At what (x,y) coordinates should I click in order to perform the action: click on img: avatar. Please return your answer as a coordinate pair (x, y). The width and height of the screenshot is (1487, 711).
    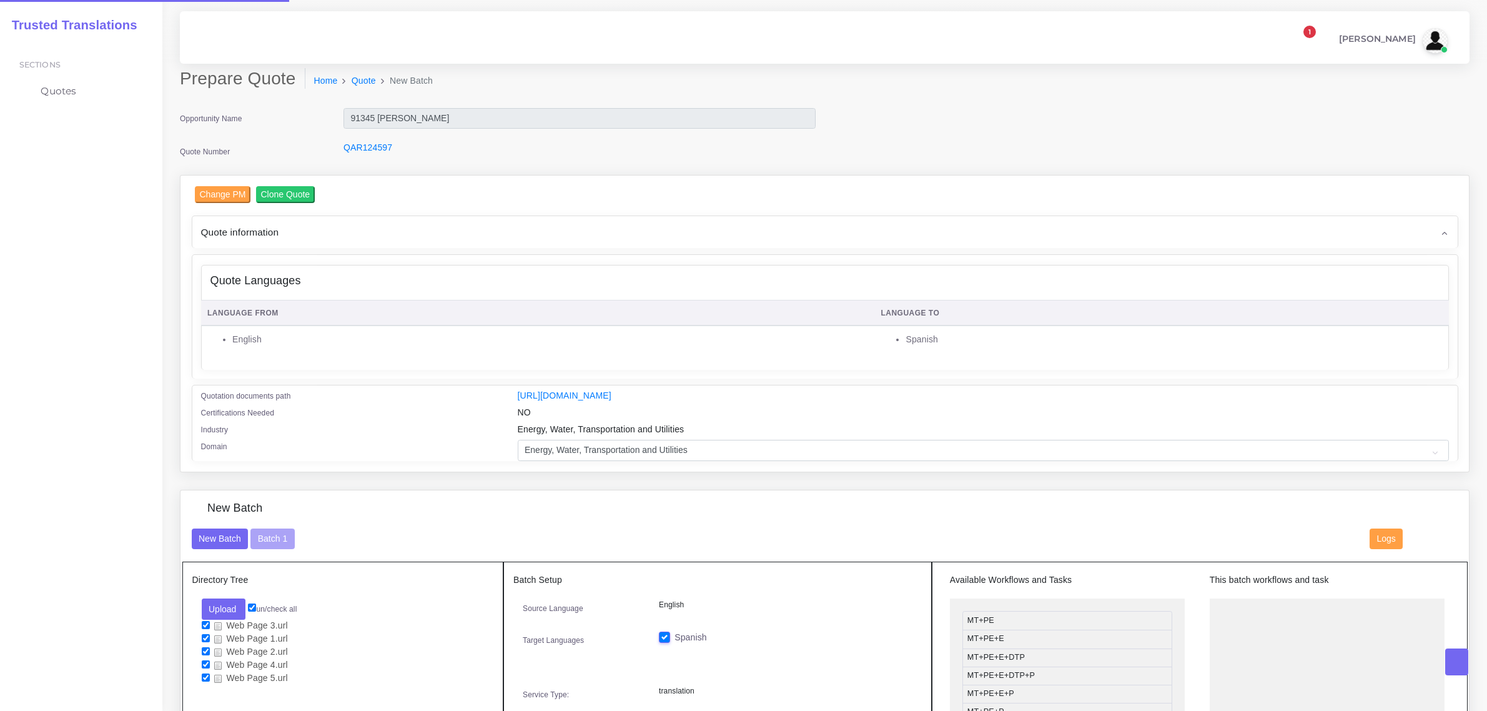
    Looking at the image, I should click on (1435, 41).